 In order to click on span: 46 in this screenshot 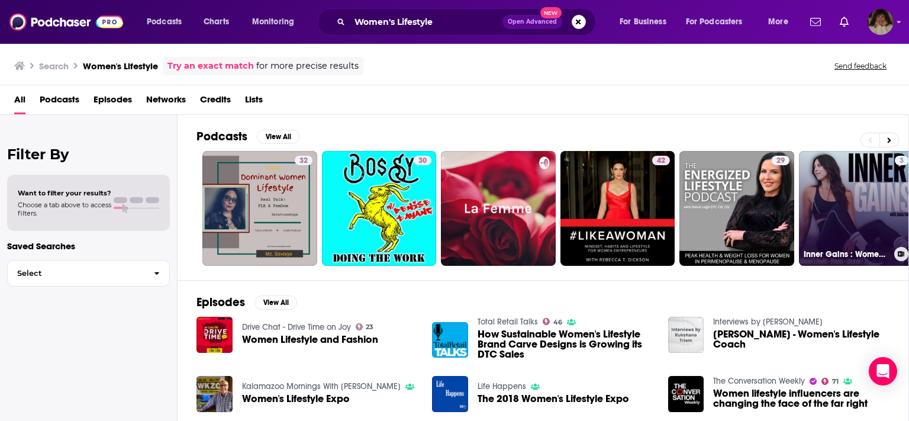, I will do `click(558, 322)`.